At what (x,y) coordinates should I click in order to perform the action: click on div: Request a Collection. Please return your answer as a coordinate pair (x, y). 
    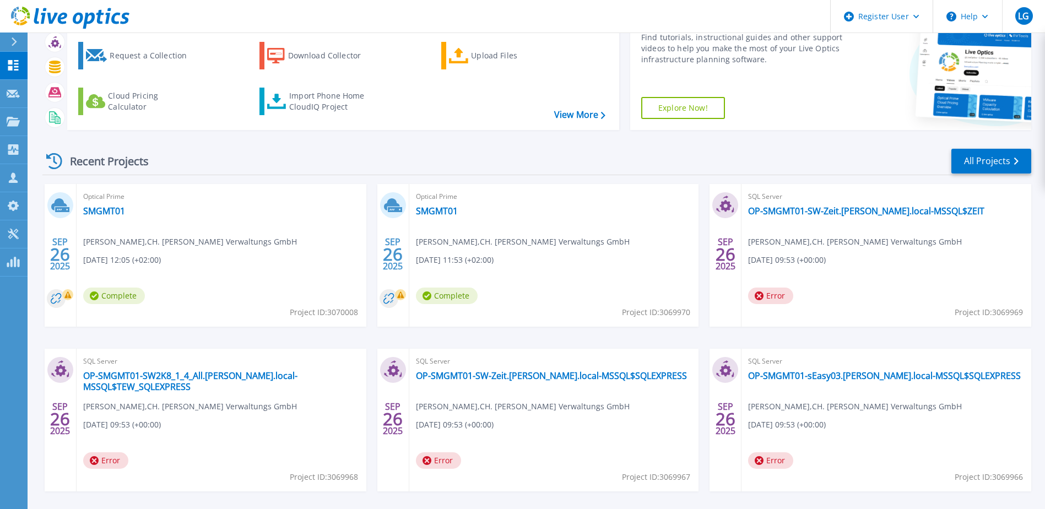
    Looking at the image, I should click on (154, 56).